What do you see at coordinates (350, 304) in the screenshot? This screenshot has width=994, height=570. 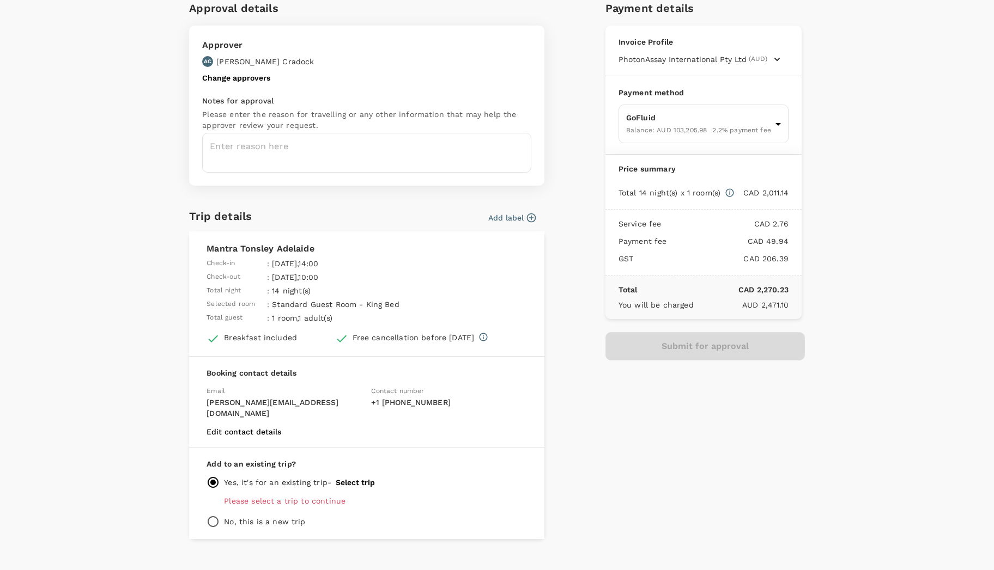 I see `p: Standard Guest Room - King Bed` at bounding box center [350, 304].